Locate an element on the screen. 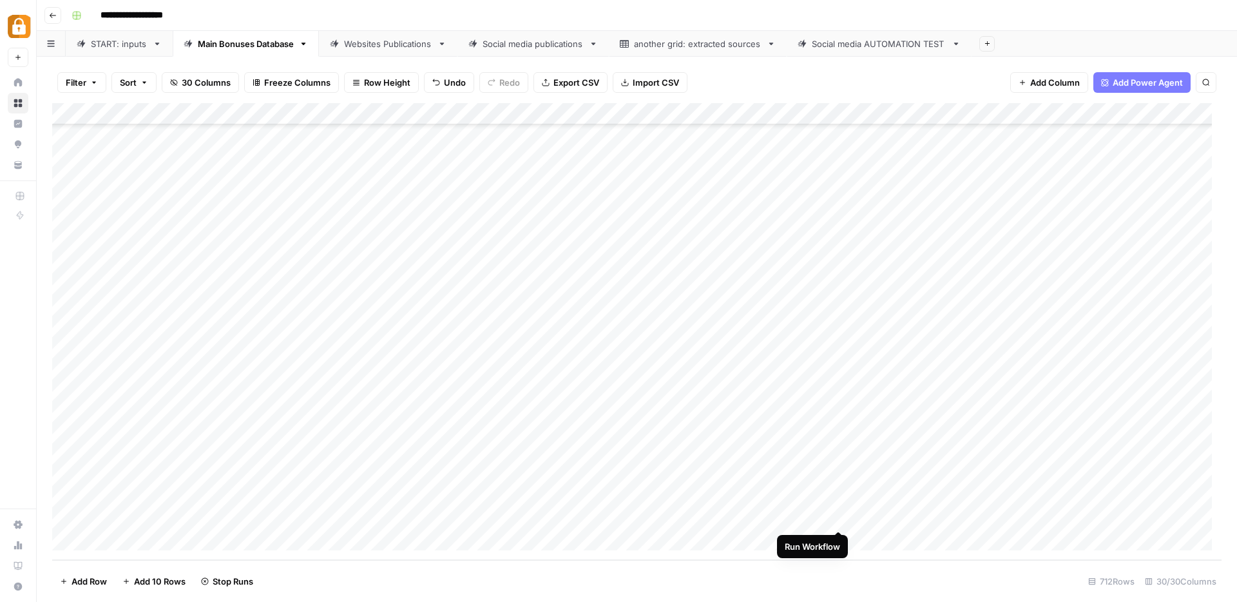 The image size is (1237, 602). a: Your Data is located at coordinates (18, 165).